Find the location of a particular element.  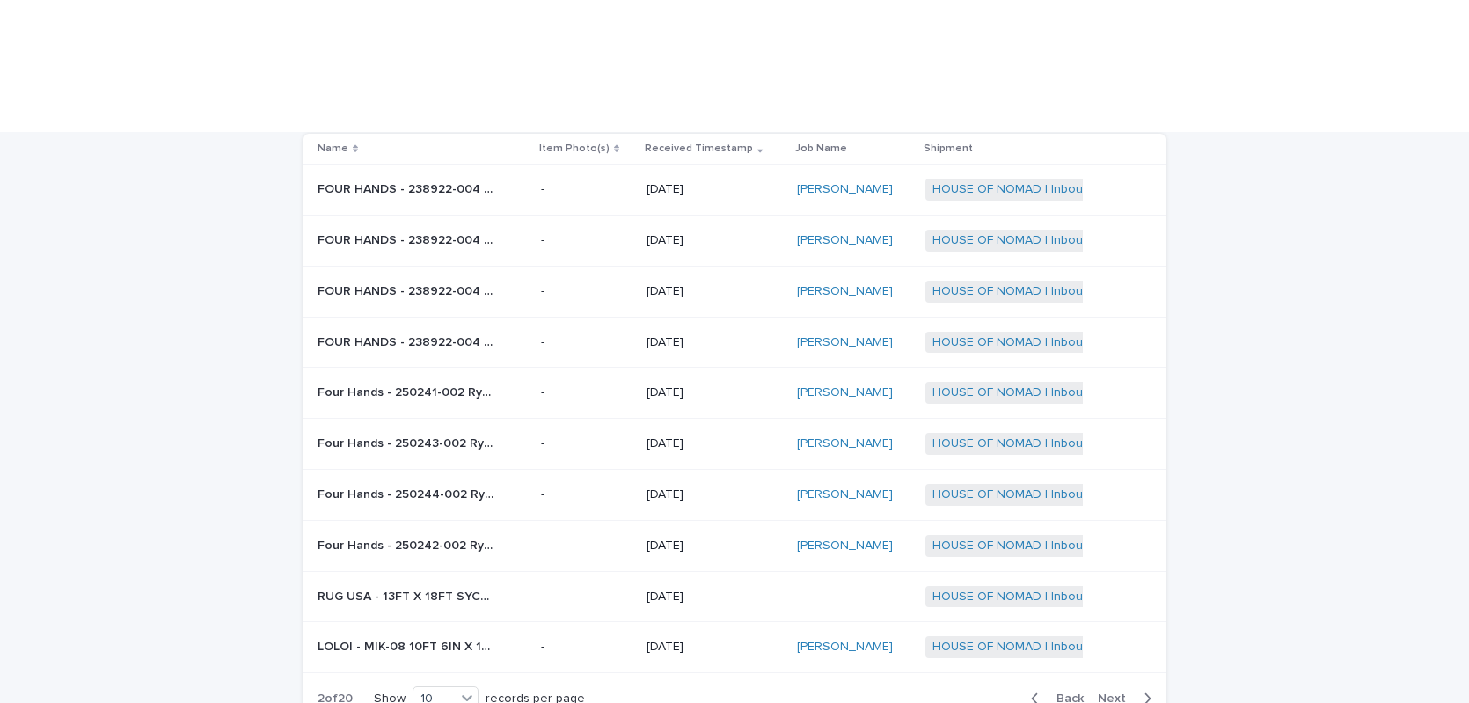

p: Job Name is located at coordinates (821, 149).